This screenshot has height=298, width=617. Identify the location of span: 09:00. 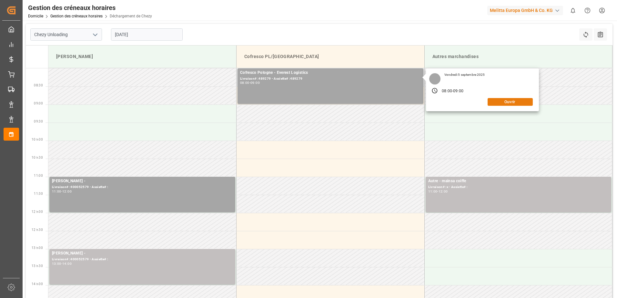
(38, 103).